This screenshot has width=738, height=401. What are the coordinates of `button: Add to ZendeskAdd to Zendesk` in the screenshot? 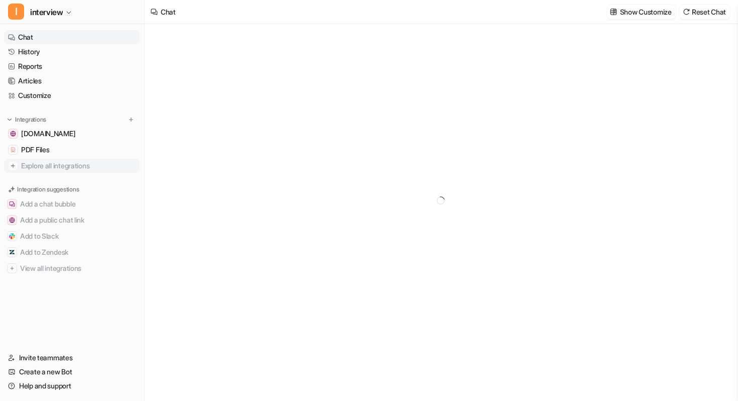 It's located at (72, 252).